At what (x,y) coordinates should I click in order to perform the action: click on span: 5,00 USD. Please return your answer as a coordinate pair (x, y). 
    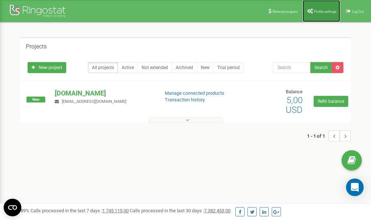
    Looking at the image, I should click on (294, 105).